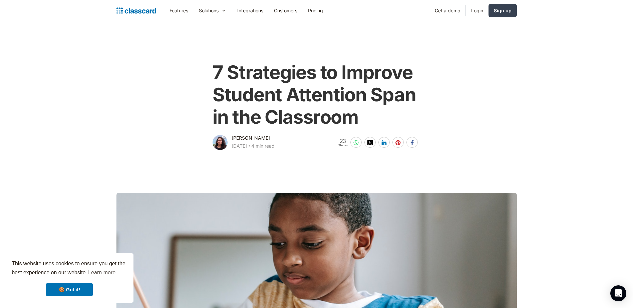  I want to click on a: learn more about cookies, so click(102, 273).